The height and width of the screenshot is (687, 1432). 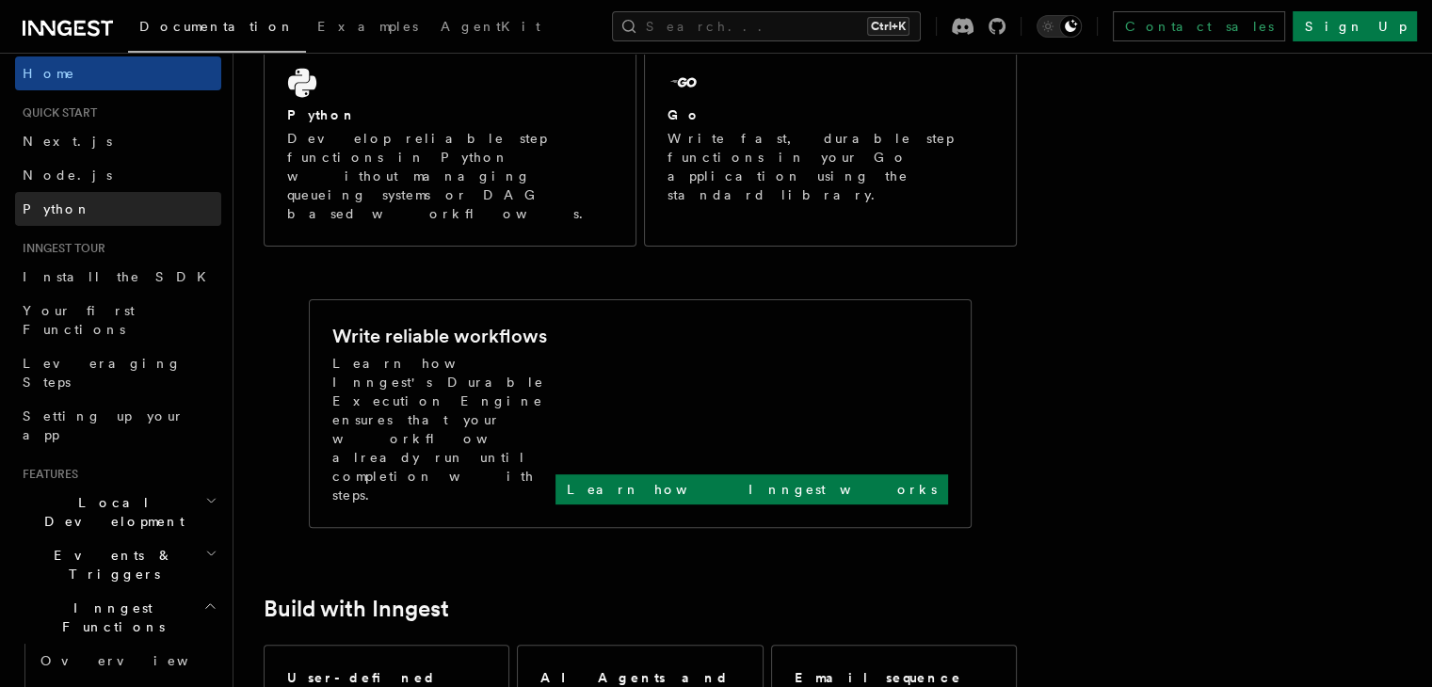 What do you see at coordinates (110, 512) in the screenshot?
I see `span: Local Development` at bounding box center [110, 512].